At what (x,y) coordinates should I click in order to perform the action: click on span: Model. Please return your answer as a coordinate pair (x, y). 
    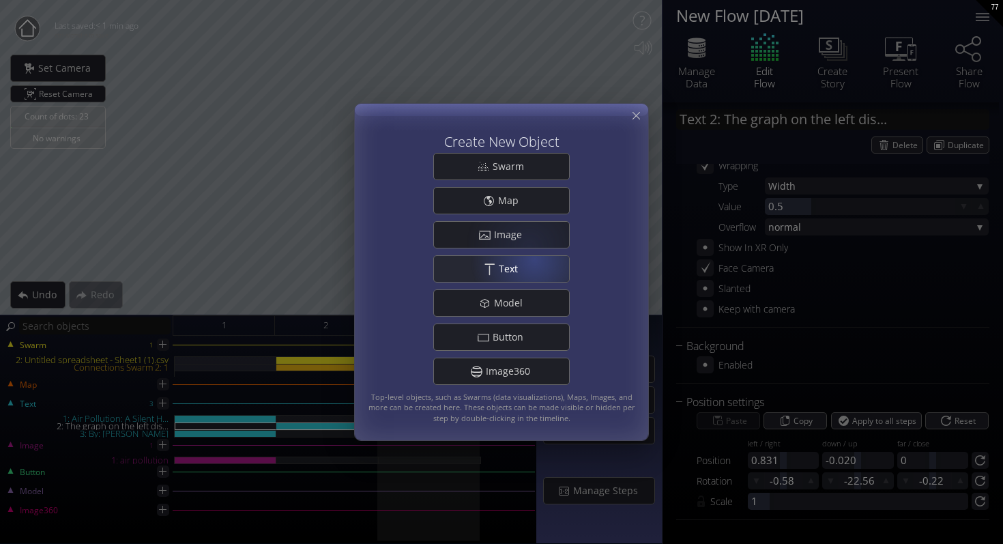
    Looking at the image, I should click on (512, 303).